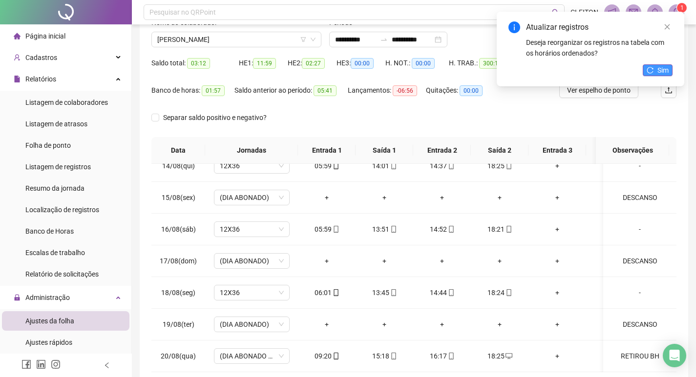 The height and width of the screenshot is (377, 696). What do you see at coordinates (49, 343) in the screenshot?
I see `span: Ajustes rápidos` at bounding box center [49, 343].